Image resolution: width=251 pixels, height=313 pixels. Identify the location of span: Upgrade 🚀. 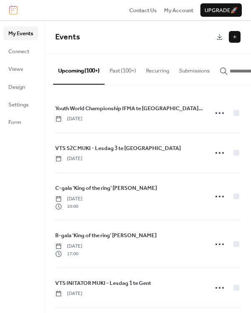
(221, 10).